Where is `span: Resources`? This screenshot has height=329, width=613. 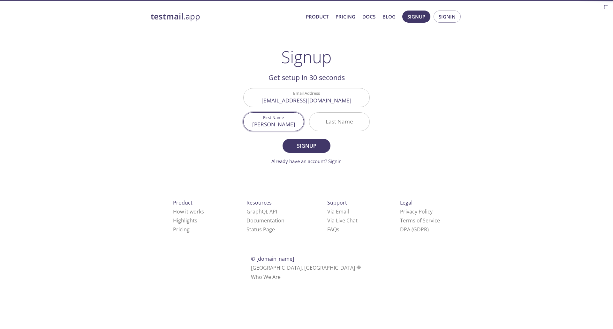 span: Resources is located at coordinates (259, 203).